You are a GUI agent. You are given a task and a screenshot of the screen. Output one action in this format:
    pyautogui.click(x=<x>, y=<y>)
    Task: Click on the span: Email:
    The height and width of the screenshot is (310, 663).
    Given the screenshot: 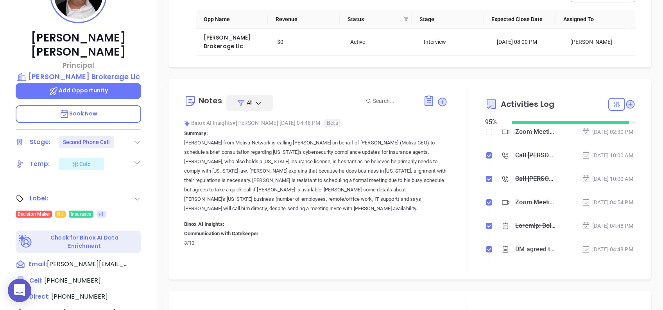 What is the action you would take?
    pyautogui.click(x=38, y=264)
    